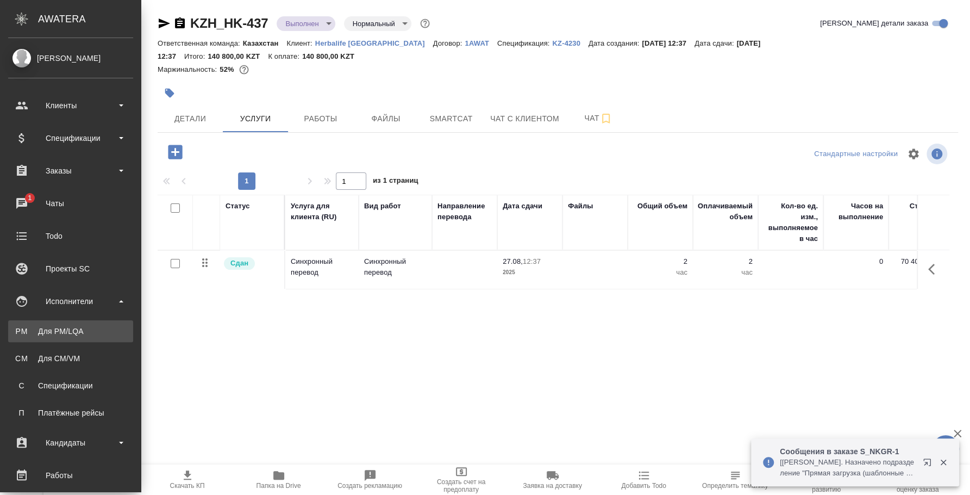 The width and height of the screenshot is (970, 495). Describe the element at coordinates (71, 268) in the screenshot. I see `a: Проекты SC` at that location.